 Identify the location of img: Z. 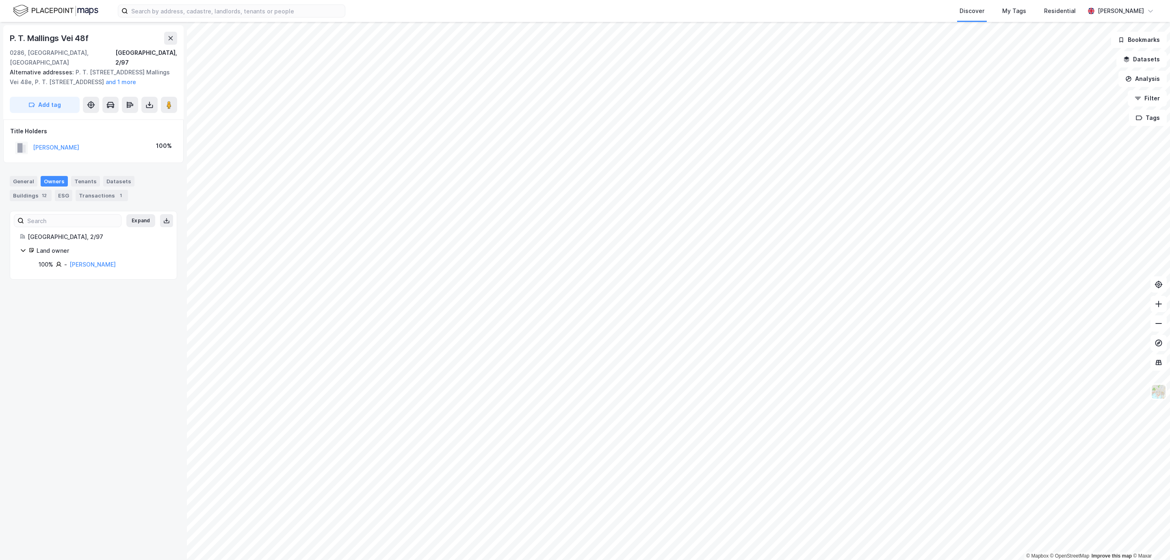
(1158, 392).